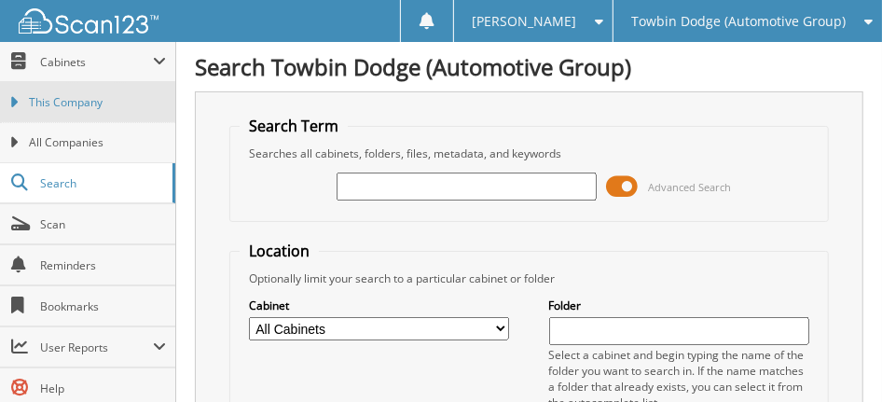  What do you see at coordinates (102, 183) in the screenshot?
I see `span: Search` at bounding box center [102, 183].